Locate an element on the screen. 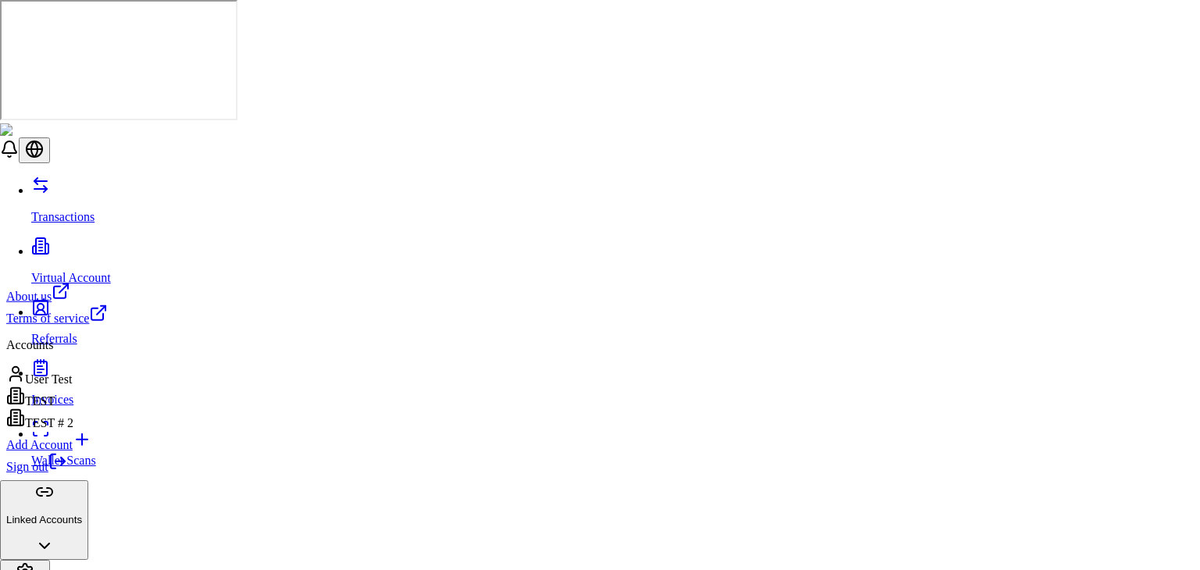 The width and height of the screenshot is (1200, 570). a: Sign out is located at coordinates (37, 466).